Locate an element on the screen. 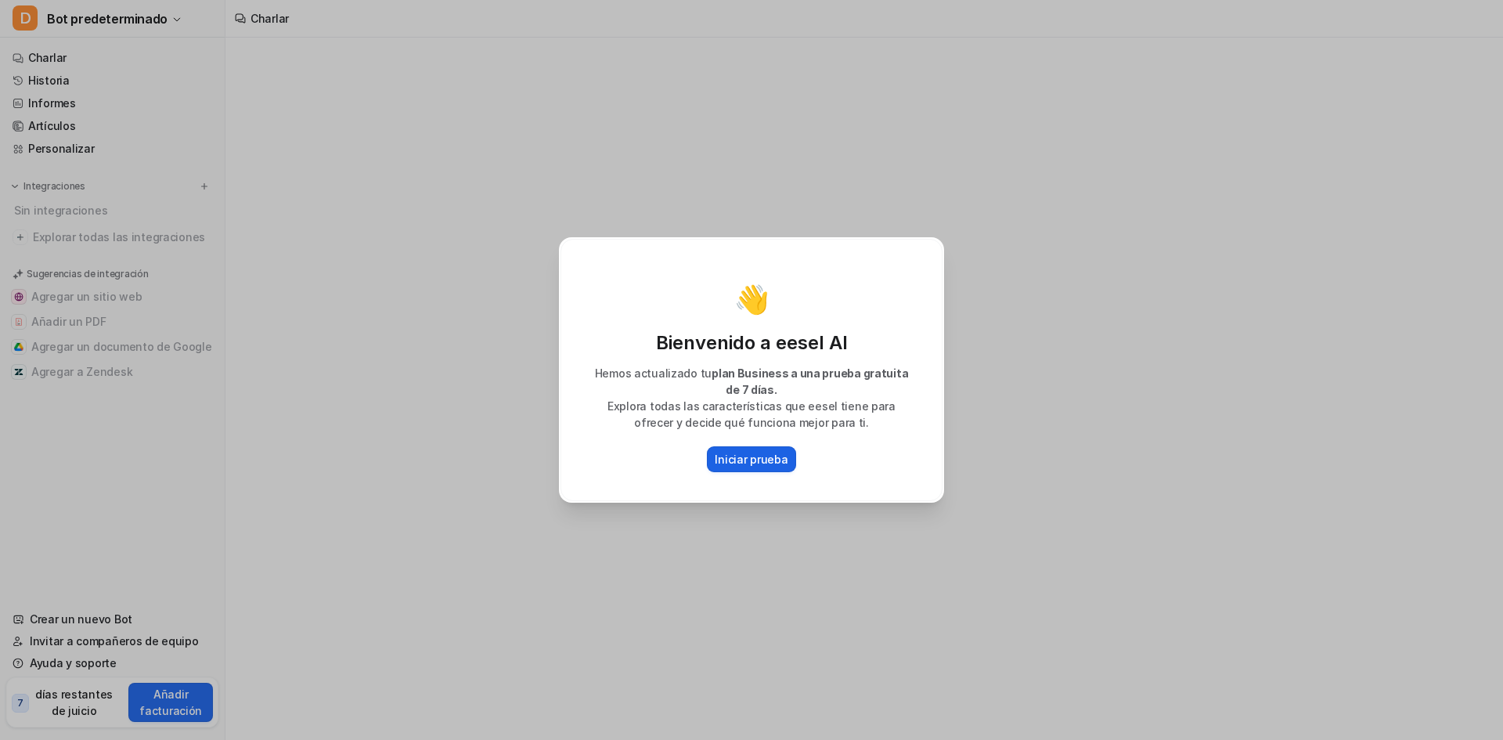 The image size is (1503, 740). font: Bienvenido a eesel AI is located at coordinates (752, 342).